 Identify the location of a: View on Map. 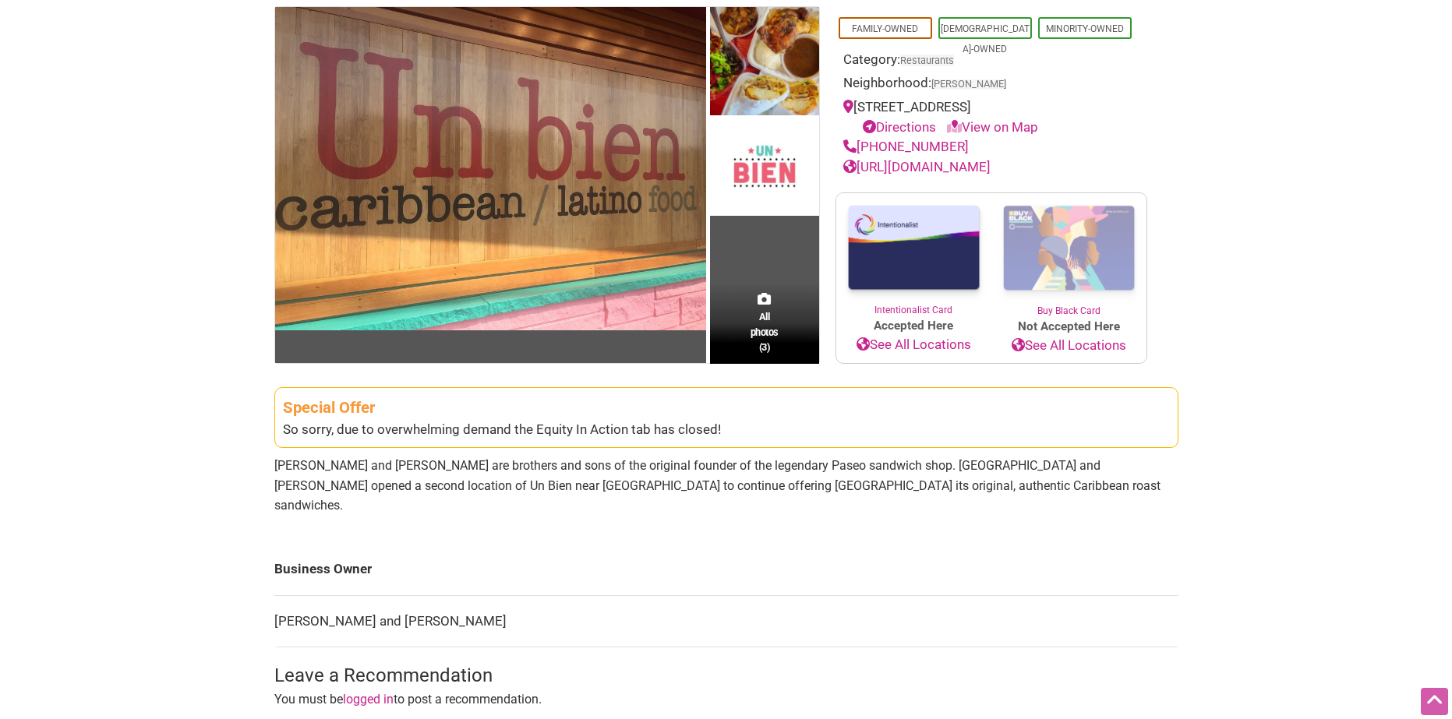
(992, 127).